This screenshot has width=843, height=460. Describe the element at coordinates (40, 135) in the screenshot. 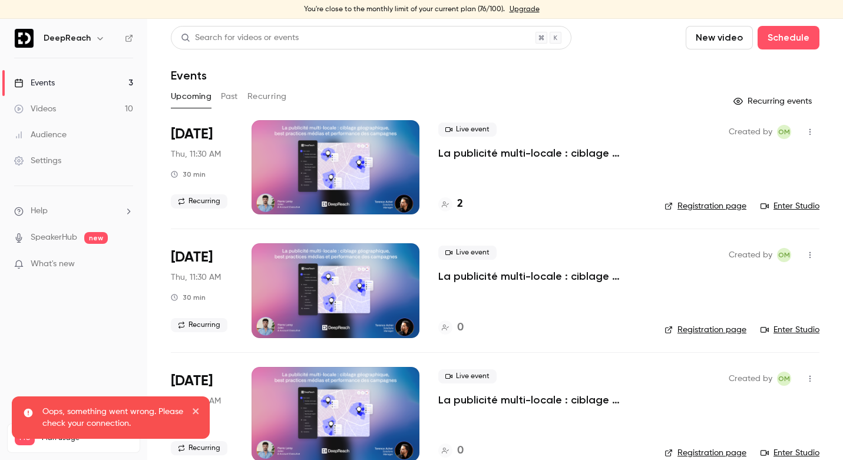

I see `div: Audience` at that location.